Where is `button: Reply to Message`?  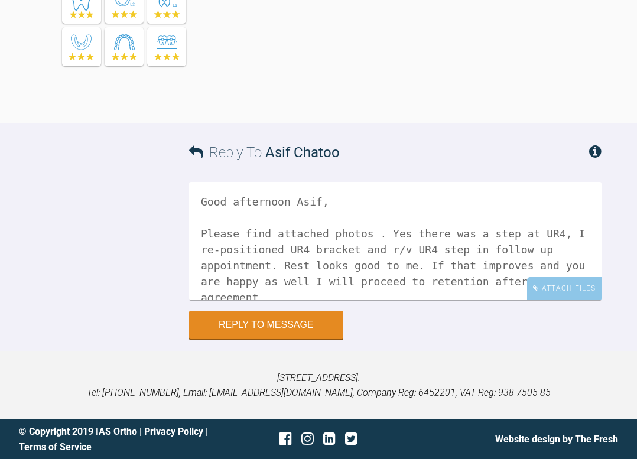 button: Reply to Message is located at coordinates (266, 325).